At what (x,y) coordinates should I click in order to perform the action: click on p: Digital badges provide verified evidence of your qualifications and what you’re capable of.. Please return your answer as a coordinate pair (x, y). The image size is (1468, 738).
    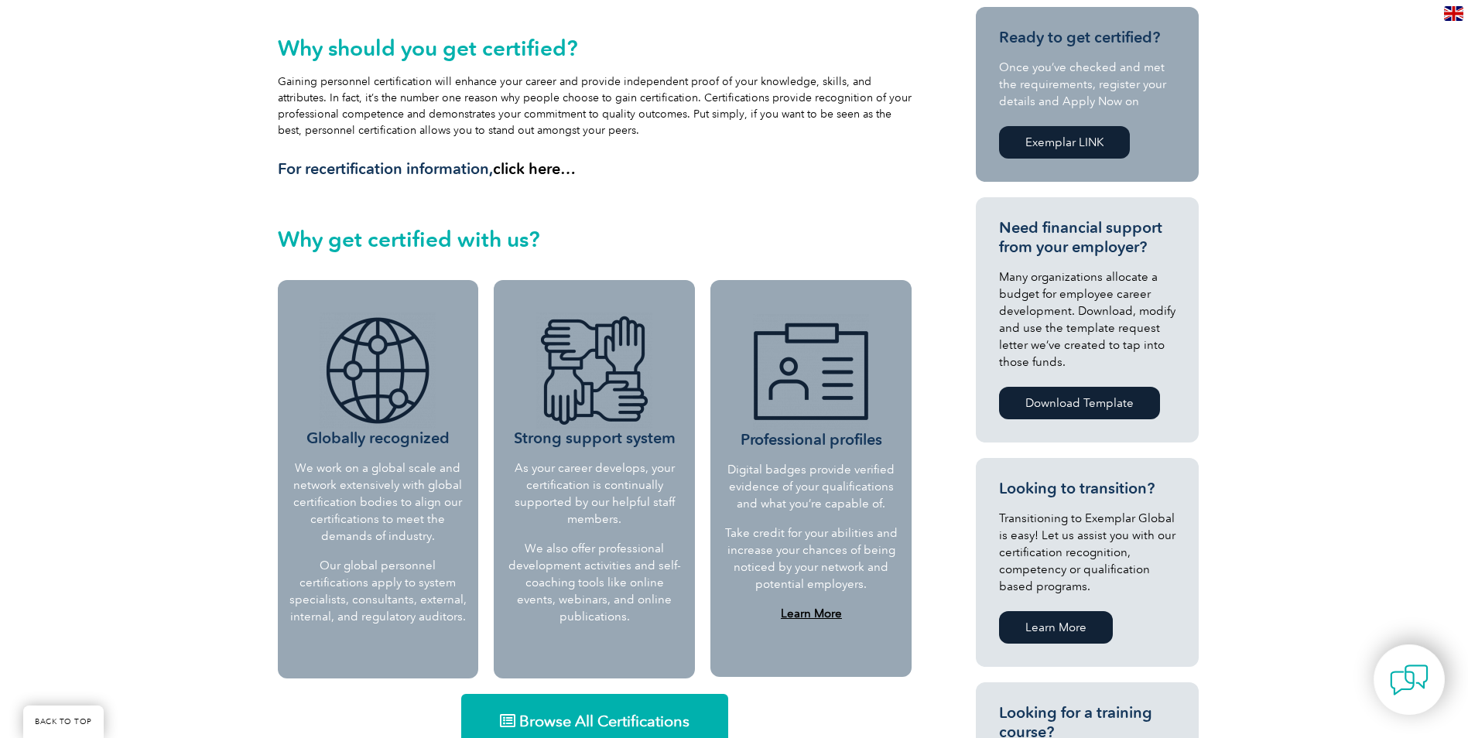
    Looking at the image, I should click on (811, 487).